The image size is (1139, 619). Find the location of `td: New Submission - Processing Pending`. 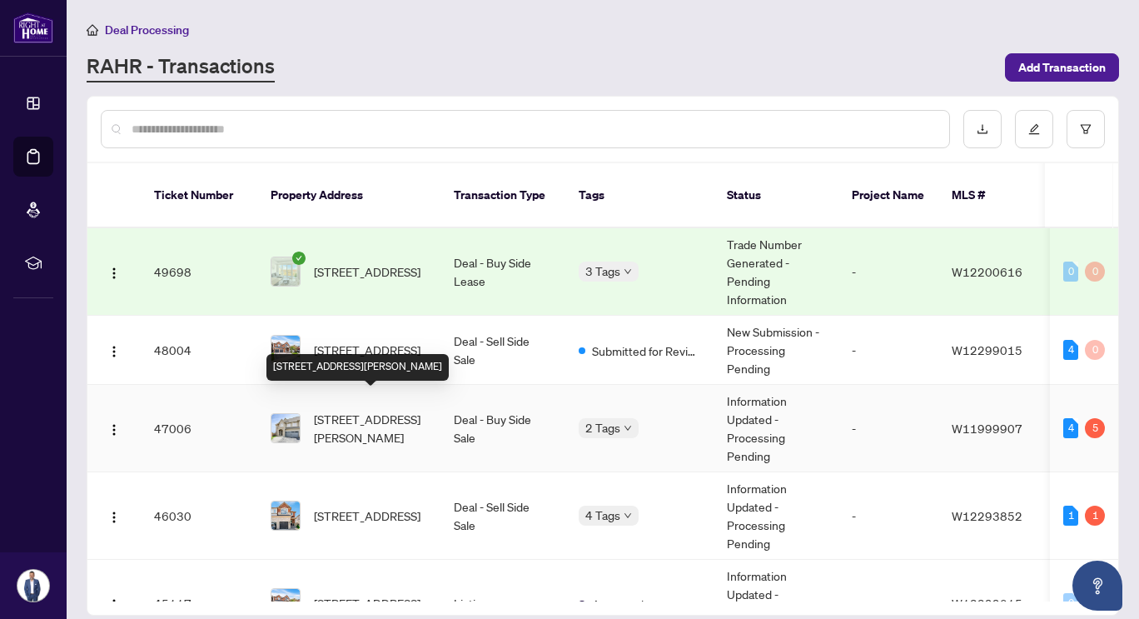

td: New Submission - Processing Pending is located at coordinates (776, 350).